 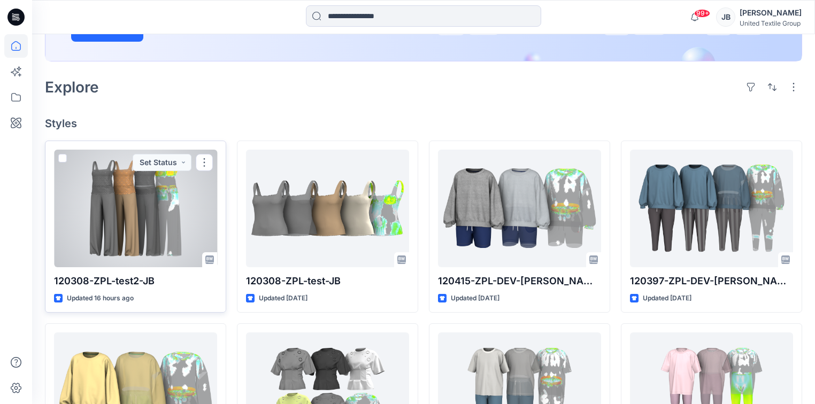 What do you see at coordinates (702, 13) in the screenshot?
I see `span: 99+` at bounding box center [702, 13].